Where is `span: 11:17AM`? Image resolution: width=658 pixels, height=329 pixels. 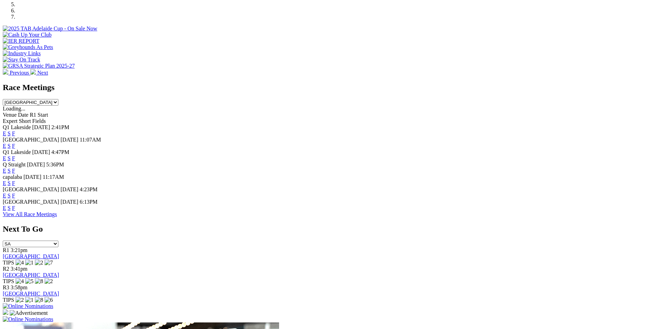 span: 11:17AM is located at coordinates (54, 177).